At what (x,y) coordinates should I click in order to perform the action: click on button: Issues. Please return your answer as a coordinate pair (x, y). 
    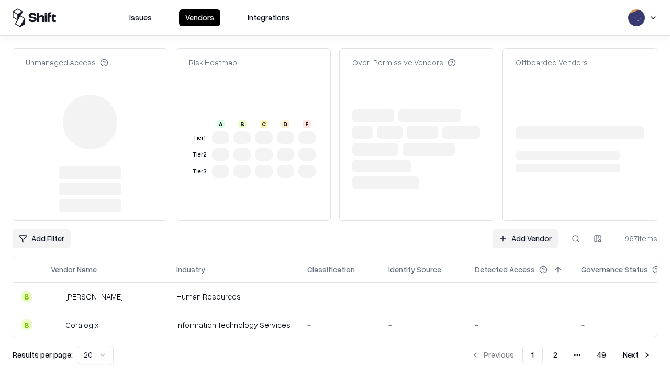
    Looking at the image, I should click on (140, 18).